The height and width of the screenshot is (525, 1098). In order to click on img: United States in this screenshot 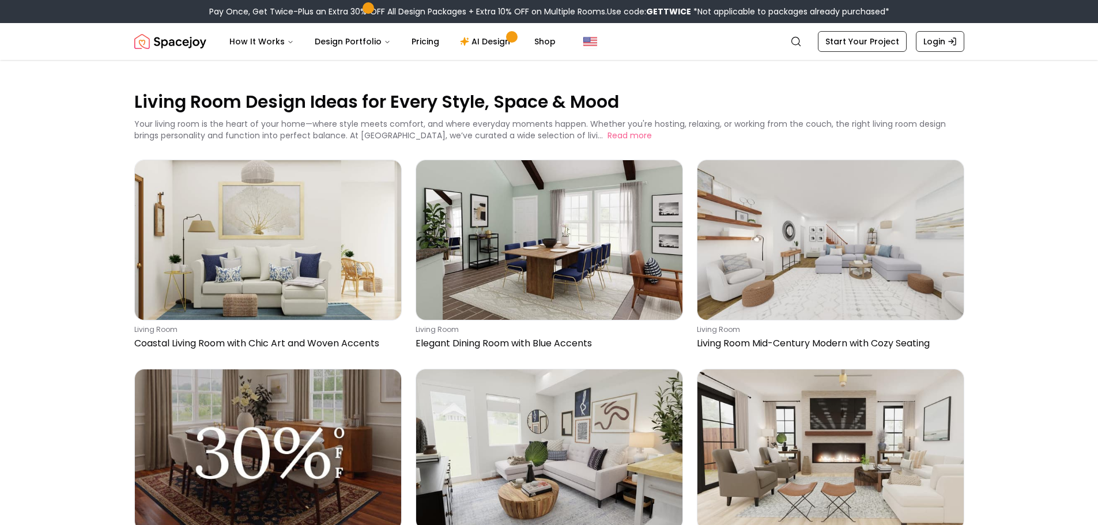, I will do `click(590, 41)`.